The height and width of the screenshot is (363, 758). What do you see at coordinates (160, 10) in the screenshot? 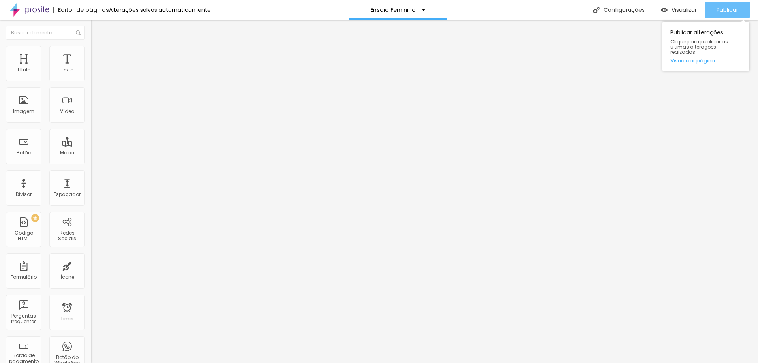
I see `div: Alterações salvas automaticamente` at bounding box center [160, 10].